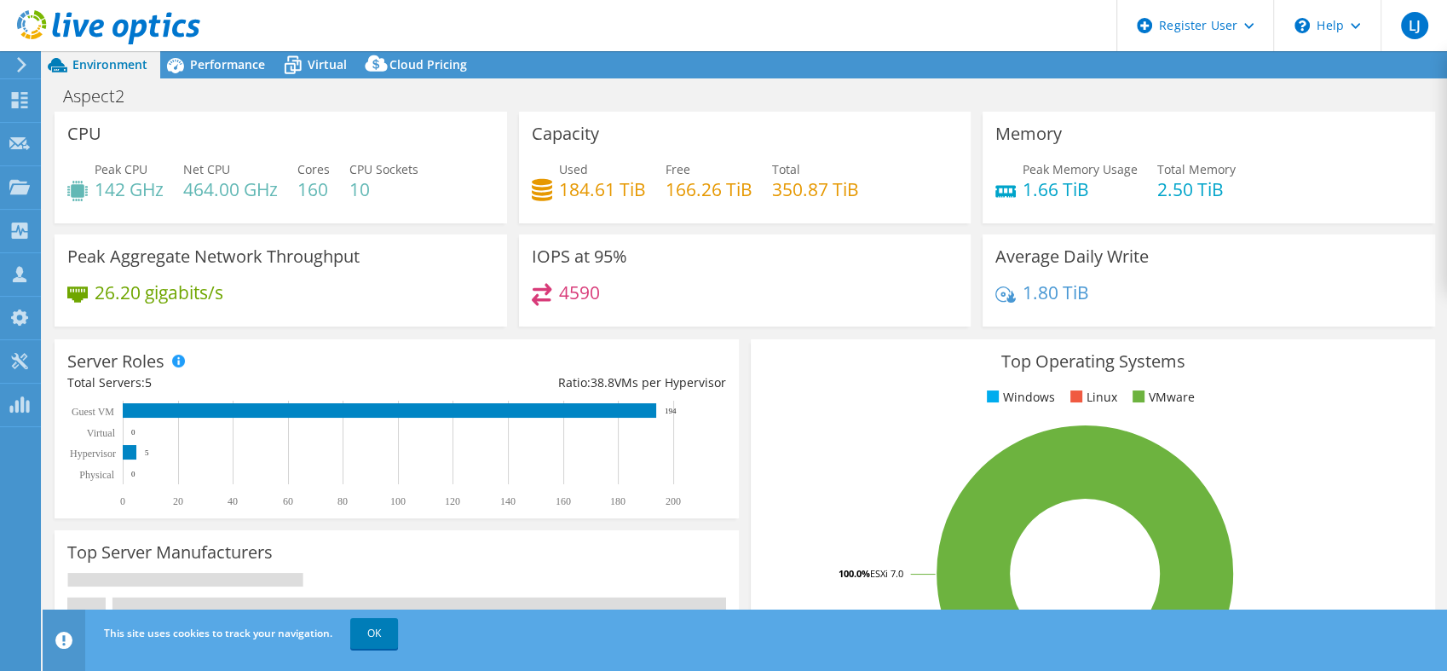 This screenshot has height=671, width=1447. What do you see at coordinates (709, 189) in the screenshot?
I see `h4: 166.26 TiB` at bounding box center [709, 189].